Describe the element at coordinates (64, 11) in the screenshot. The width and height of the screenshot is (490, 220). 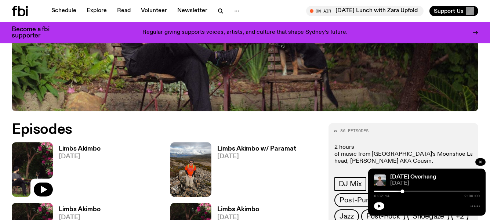
I see `a: Schedule` at that location.